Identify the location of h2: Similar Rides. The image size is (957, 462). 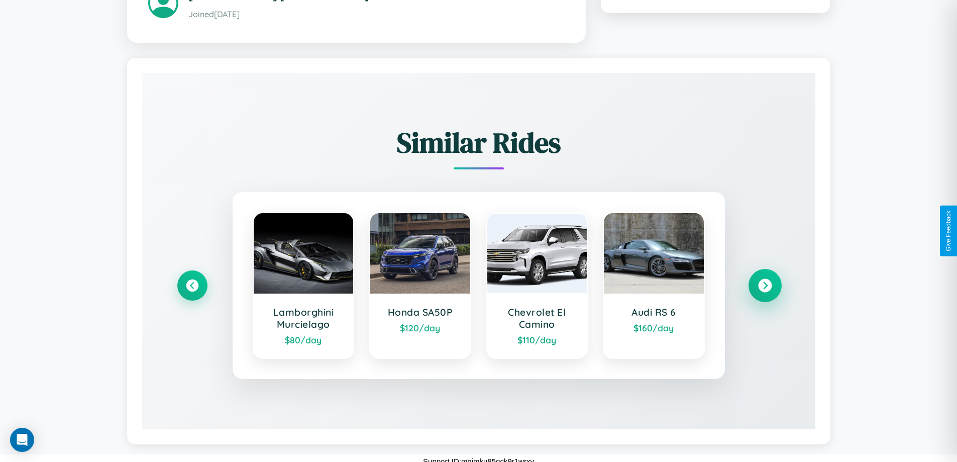
(479, 142).